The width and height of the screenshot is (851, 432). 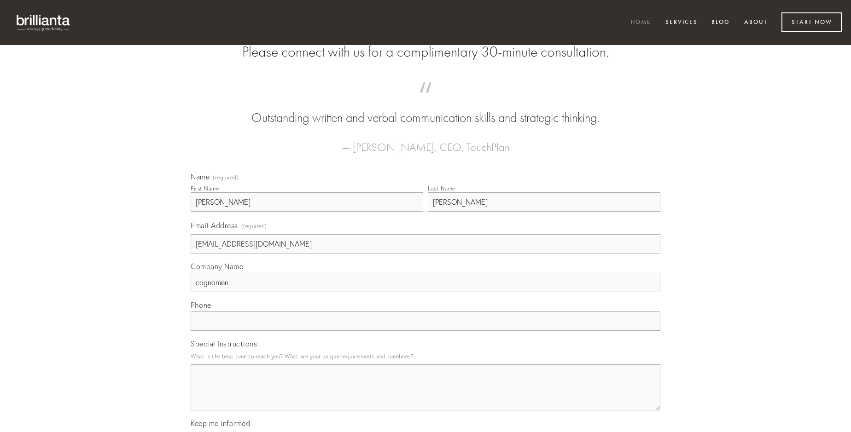 I want to click on a: Start Now, so click(x=811, y=22).